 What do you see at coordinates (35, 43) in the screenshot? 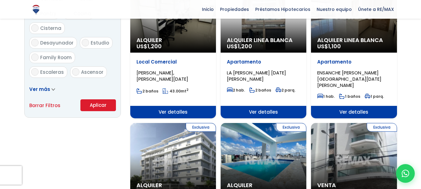
I see `input: Desayunador` at bounding box center [35, 43].